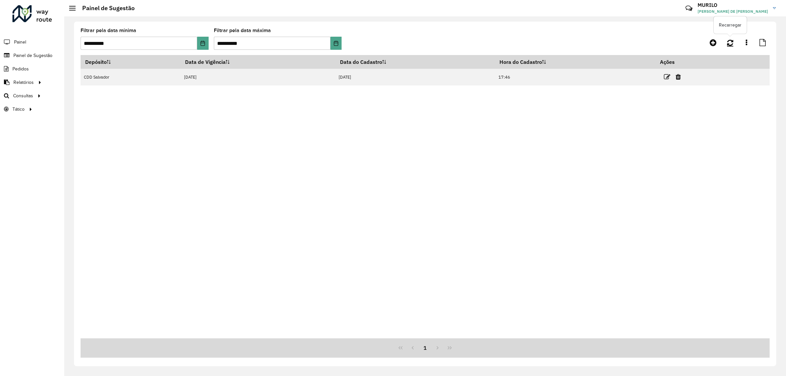 The width and height of the screenshot is (786, 376). What do you see at coordinates (20, 42) in the screenshot?
I see `span: Painel` at bounding box center [20, 42].